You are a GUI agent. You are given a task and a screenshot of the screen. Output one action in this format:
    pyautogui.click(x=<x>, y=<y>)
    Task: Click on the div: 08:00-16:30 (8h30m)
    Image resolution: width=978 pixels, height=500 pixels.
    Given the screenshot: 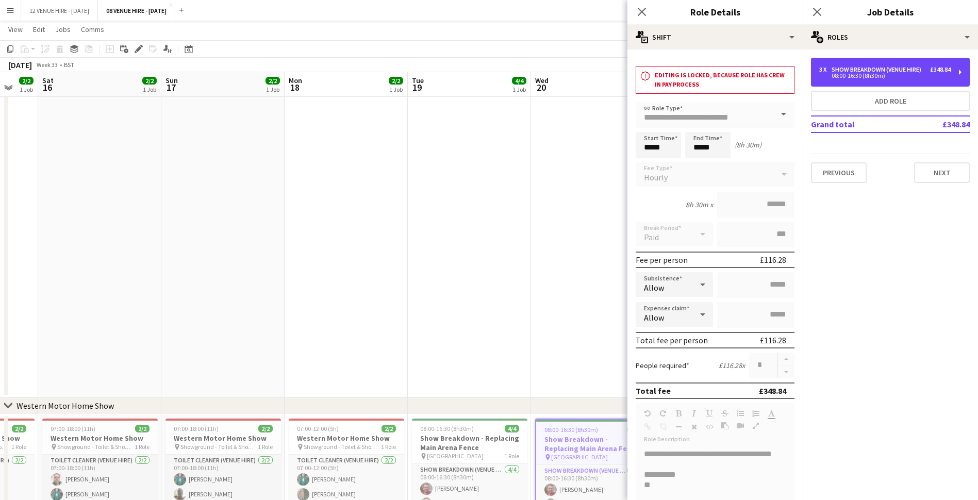 What is the action you would take?
    pyautogui.click(x=884, y=76)
    